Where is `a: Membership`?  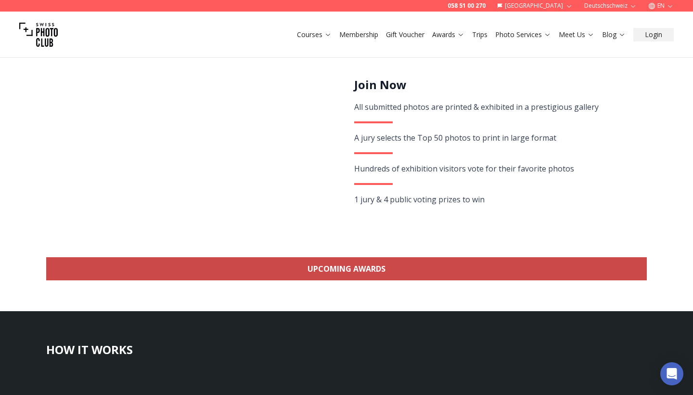
a: Membership is located at coordinates (359, 35).